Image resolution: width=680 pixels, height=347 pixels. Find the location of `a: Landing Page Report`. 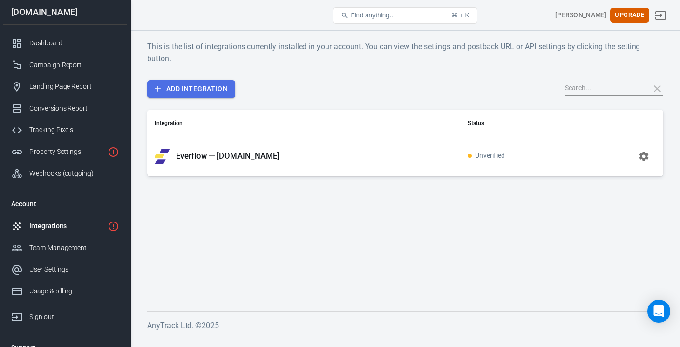

a: Landing Page Report is located at coordinates (65, 86).